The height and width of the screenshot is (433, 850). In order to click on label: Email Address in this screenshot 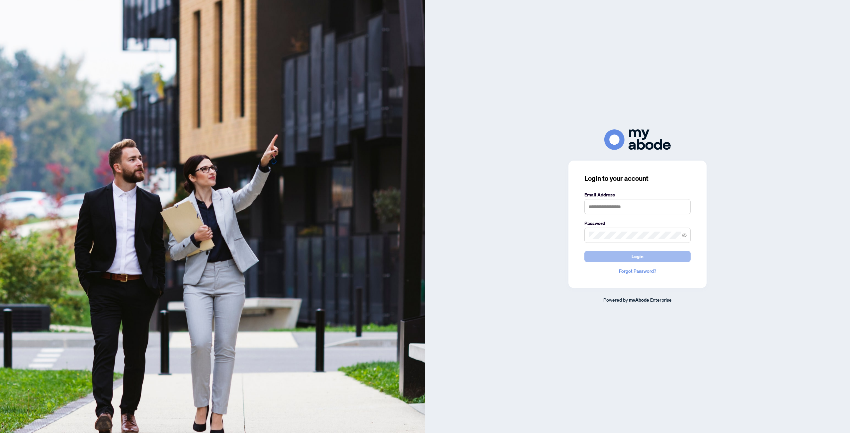, I will do `click(637, 195)`.